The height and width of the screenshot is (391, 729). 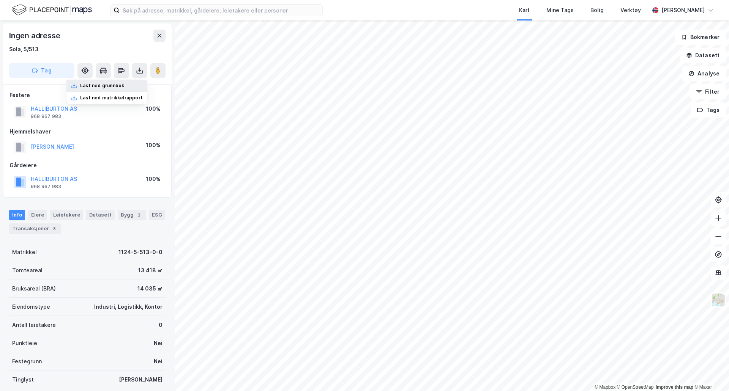 I want to click on a: Mapbox, so click(x=604, y=387).